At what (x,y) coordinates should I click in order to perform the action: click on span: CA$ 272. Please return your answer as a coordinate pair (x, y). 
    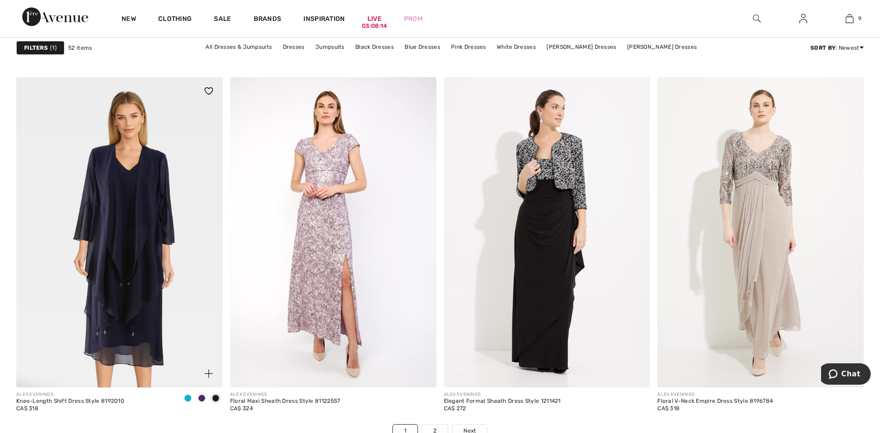
    Looking at the image, I should click on (455, 408).